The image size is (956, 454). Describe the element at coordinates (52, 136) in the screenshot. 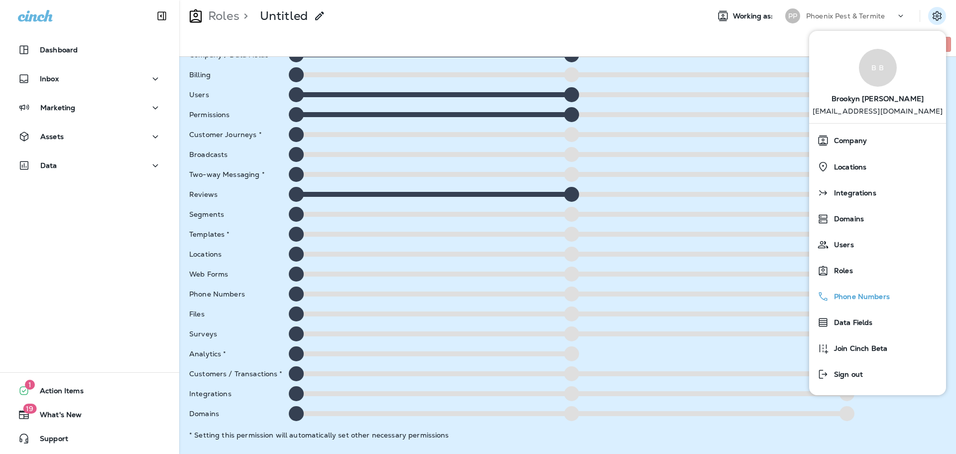

I see `p: Assets` at that location.